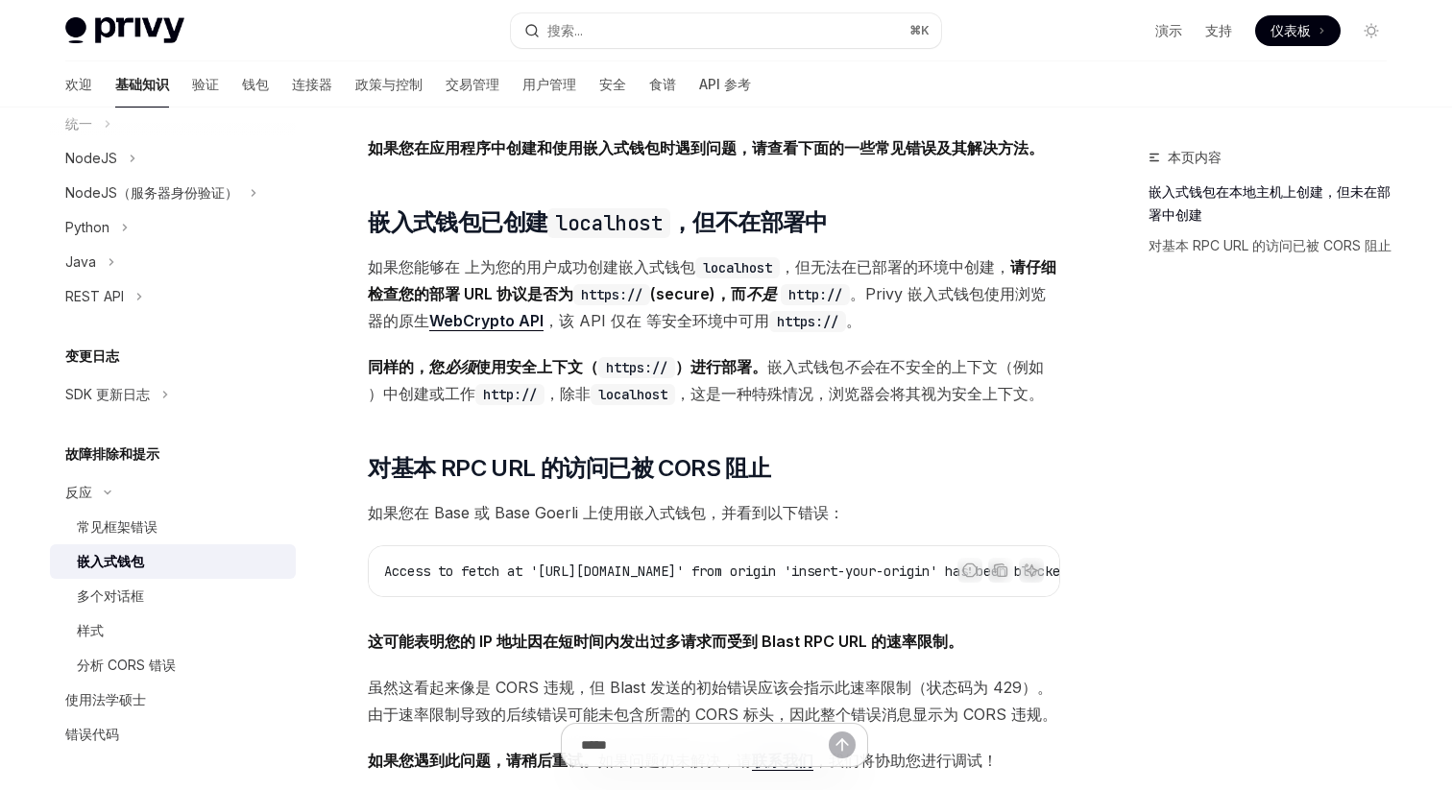 This screenshot has width=1452, height=790. What do you see at coordinates (152, 192) in the screenshot?
I see `font: NodeJS（服务器身份验证）` at bounding box center [152, 192].